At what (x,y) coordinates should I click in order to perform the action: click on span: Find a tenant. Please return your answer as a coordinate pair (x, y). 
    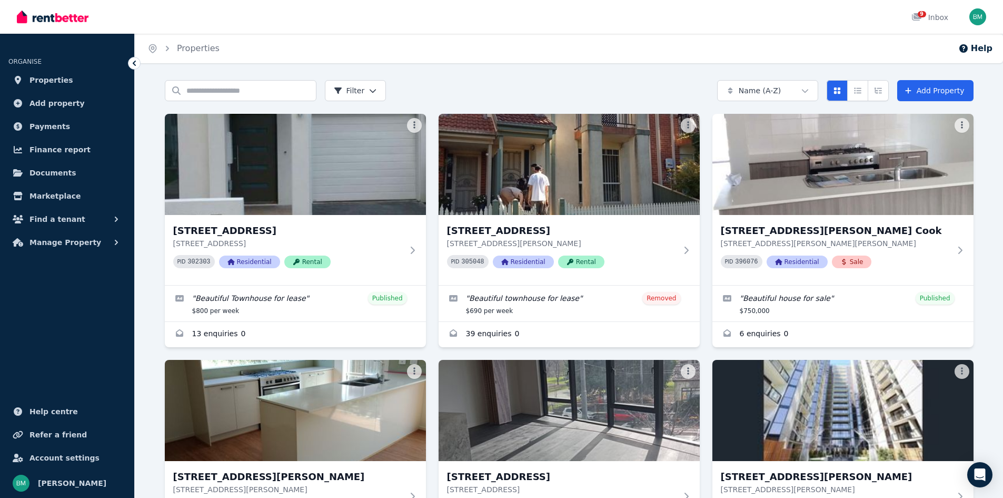
    Looking at the image, I should click on (57, 219).